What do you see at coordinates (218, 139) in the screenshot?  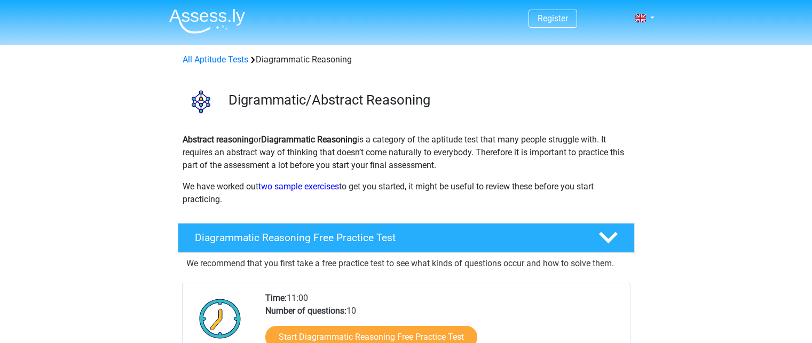 I see `b: Abstract reasoning` at bounding box center [218, 139].